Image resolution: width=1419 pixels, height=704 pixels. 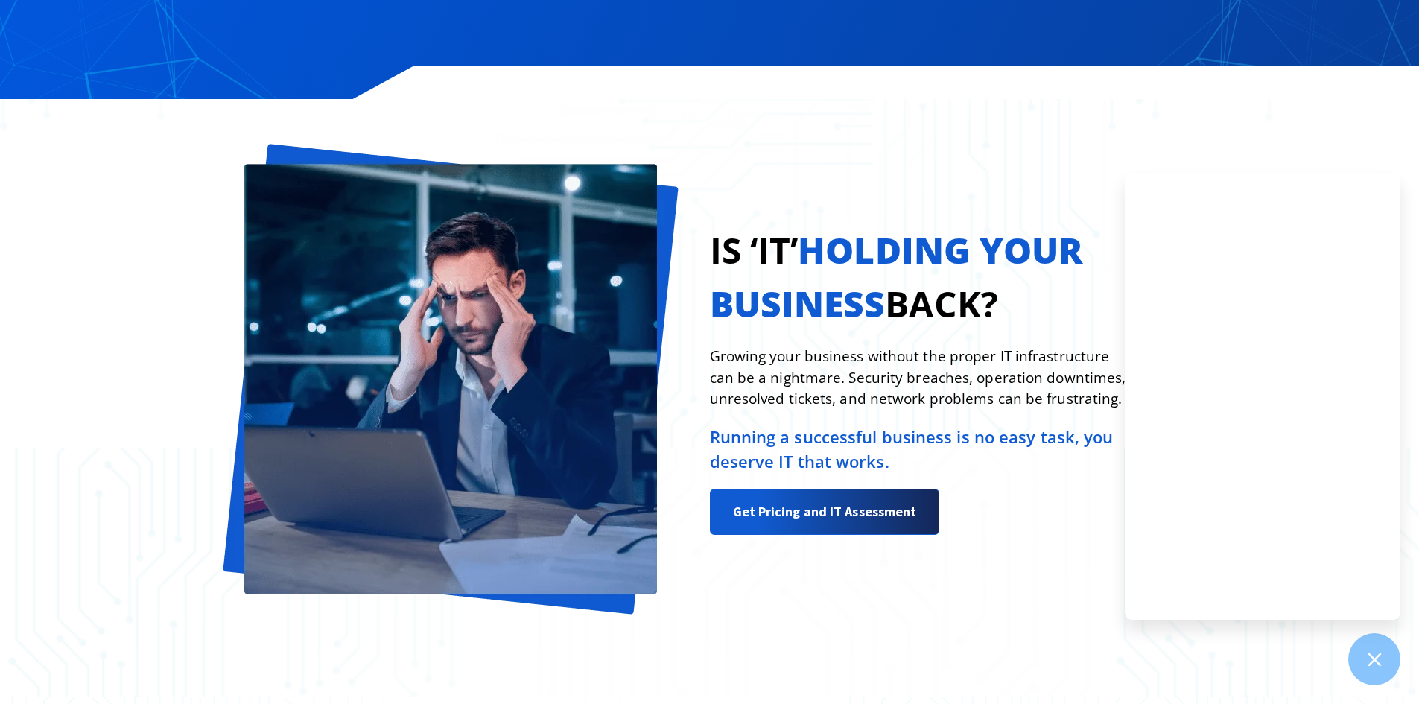 What do you see at coordinates (896, 276) in the screenshot?
I see `strong: holding your business` at bounding box center [896, 276].